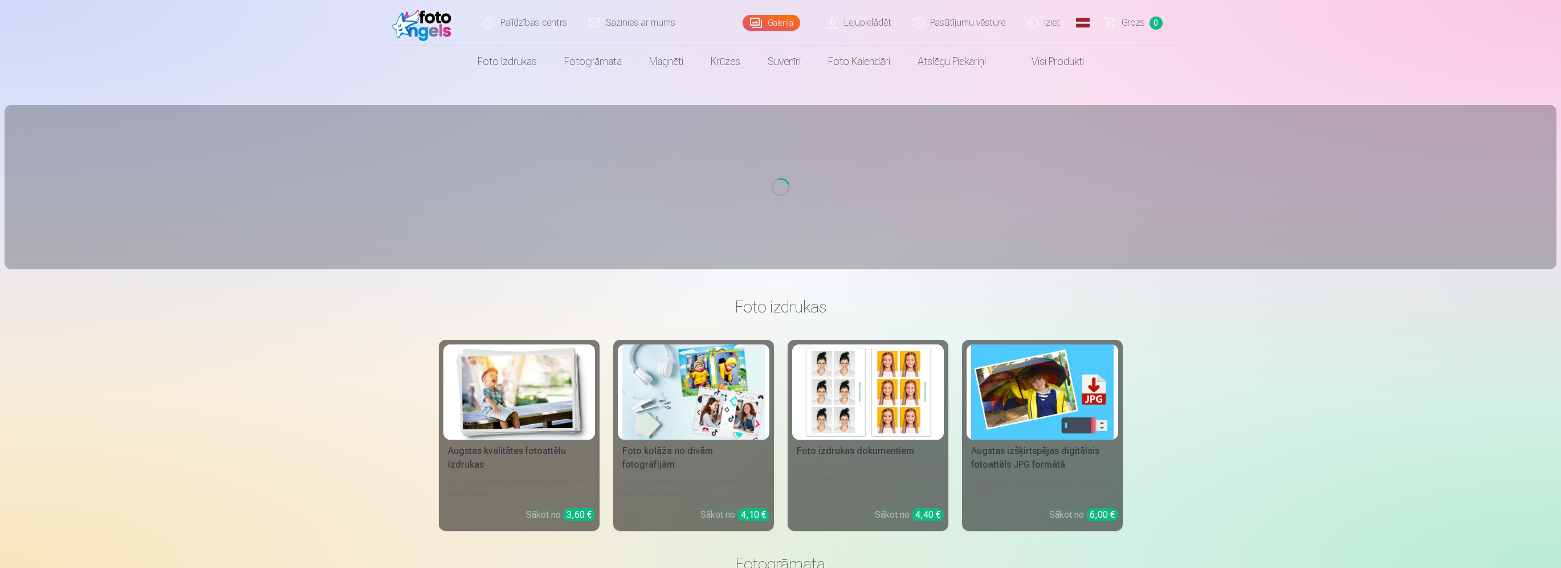  Describe the element at coordinates (593, 62) in the screenshot. I see `a: Fotogrāmata` at that location.